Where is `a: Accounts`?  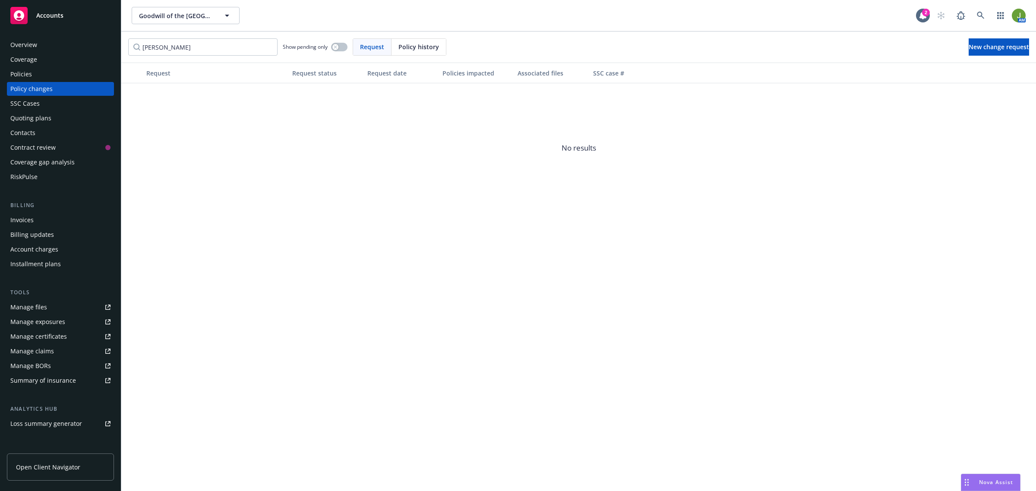 a: Accounts is located at coordinates (60, 16).